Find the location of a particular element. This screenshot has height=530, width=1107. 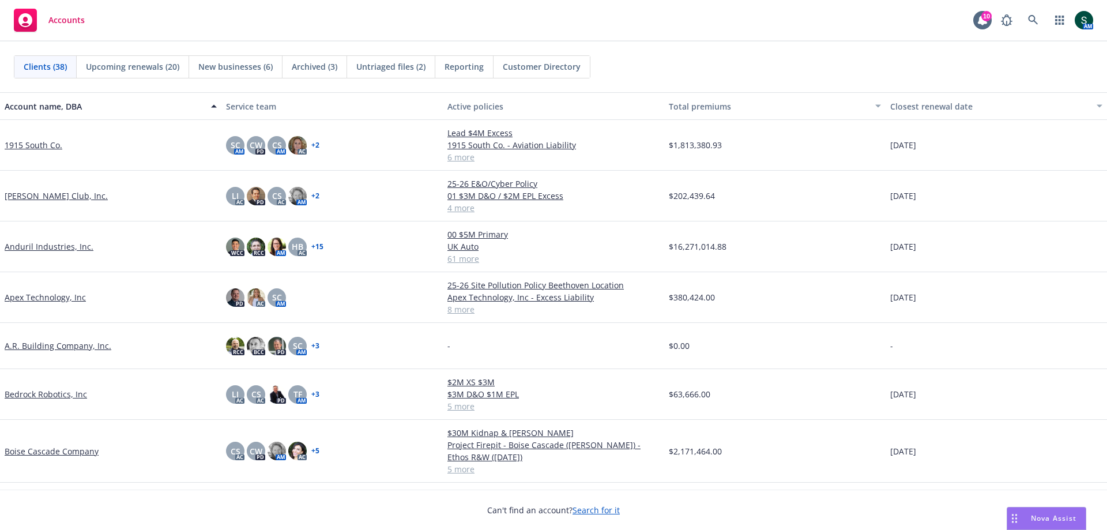

a: Search is located at coordinates (1033, 20).